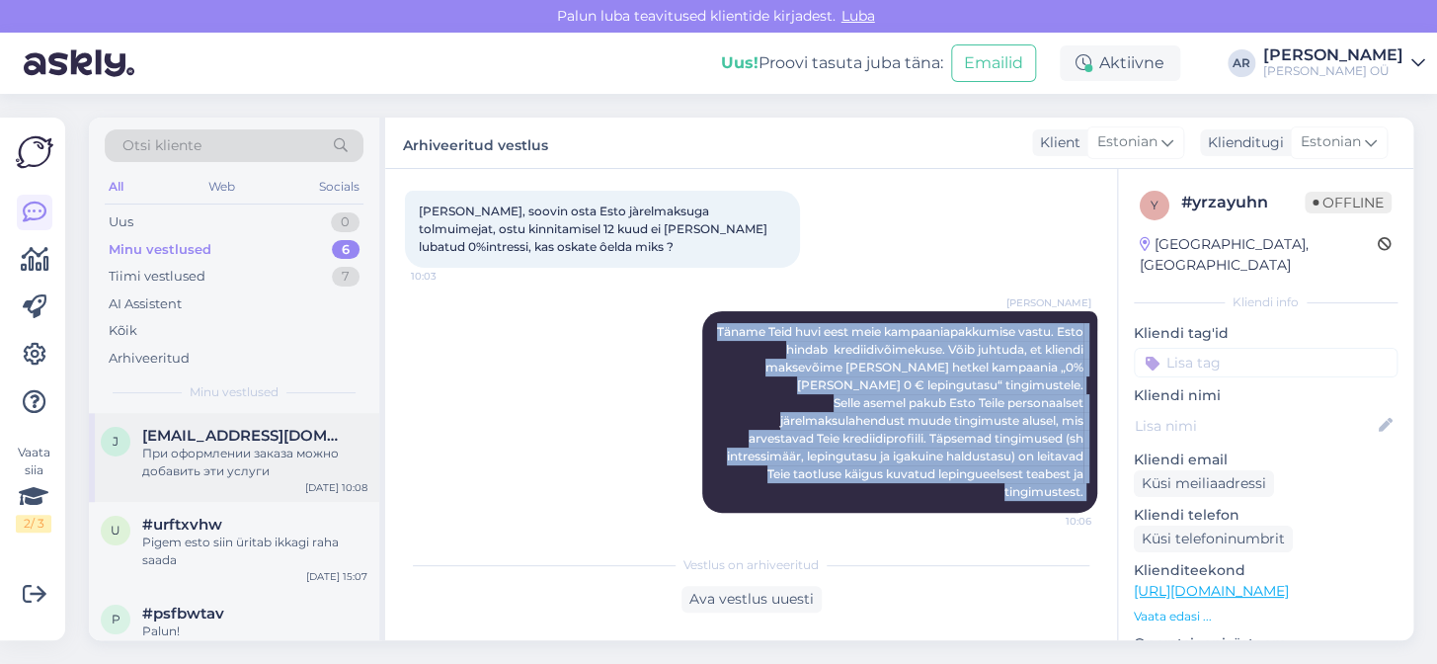 Image resolution: width=1437 pixels, height=664 pixels. What do you see at coordinates (832, 63) in the screenshot?
I see `div: Proovi tasuta juba täna:` at bounding box center [832, 63].